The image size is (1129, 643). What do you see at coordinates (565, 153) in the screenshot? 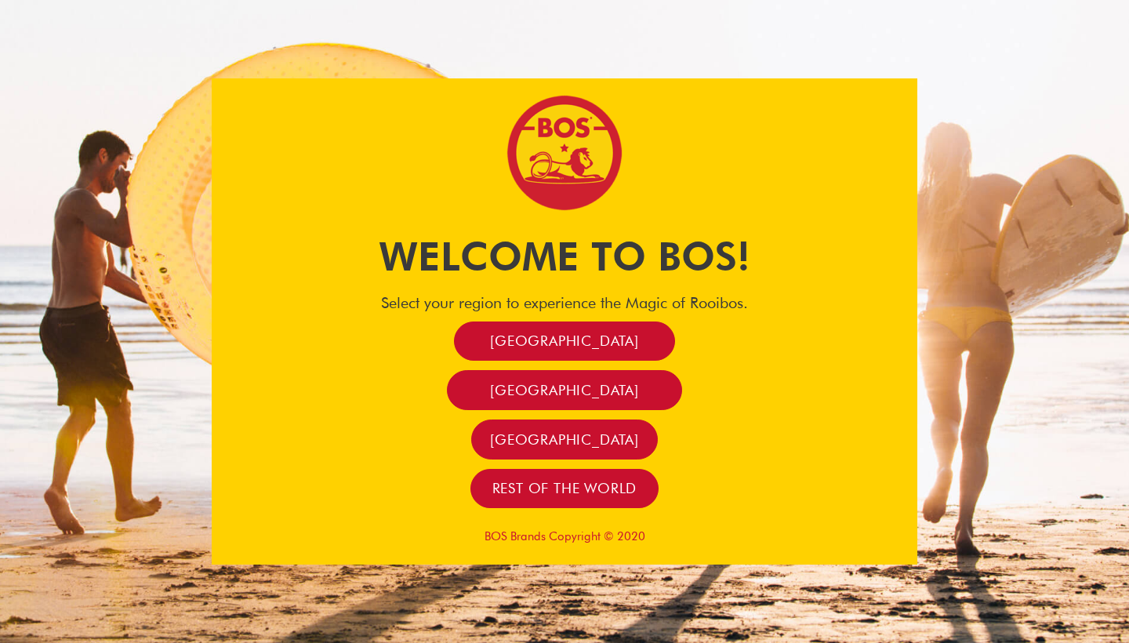
I see `img: Bos Brands` at bounding box center [565, 153].